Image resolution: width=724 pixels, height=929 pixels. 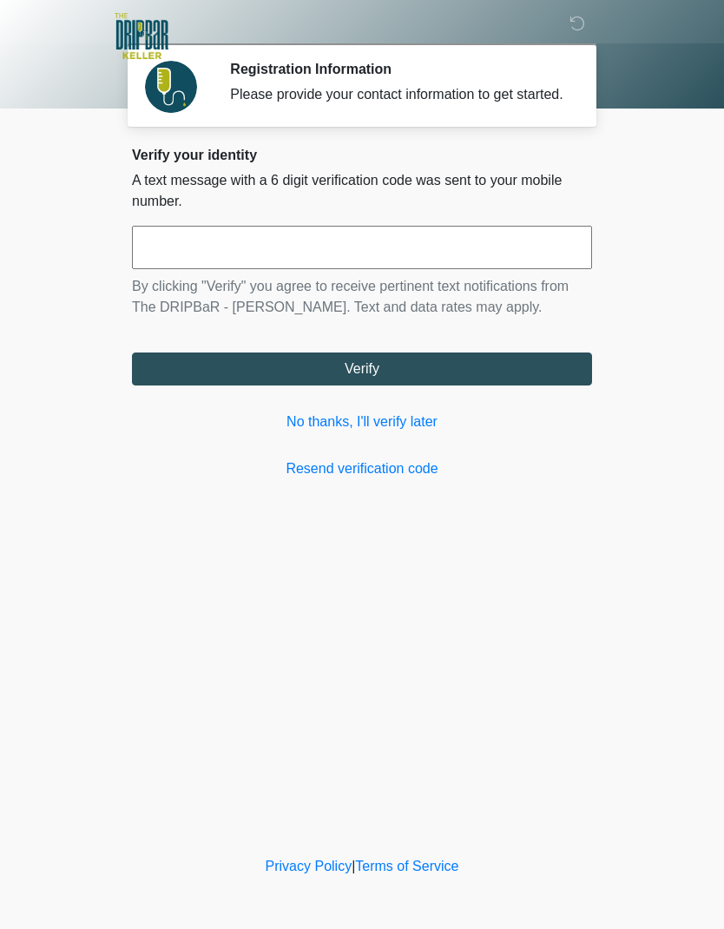 I want to click on p: By clicking "Verify" you agree to receive pertinent text notifications from The DRIPBaR - [PERSON..., so click(x=362, y=297).